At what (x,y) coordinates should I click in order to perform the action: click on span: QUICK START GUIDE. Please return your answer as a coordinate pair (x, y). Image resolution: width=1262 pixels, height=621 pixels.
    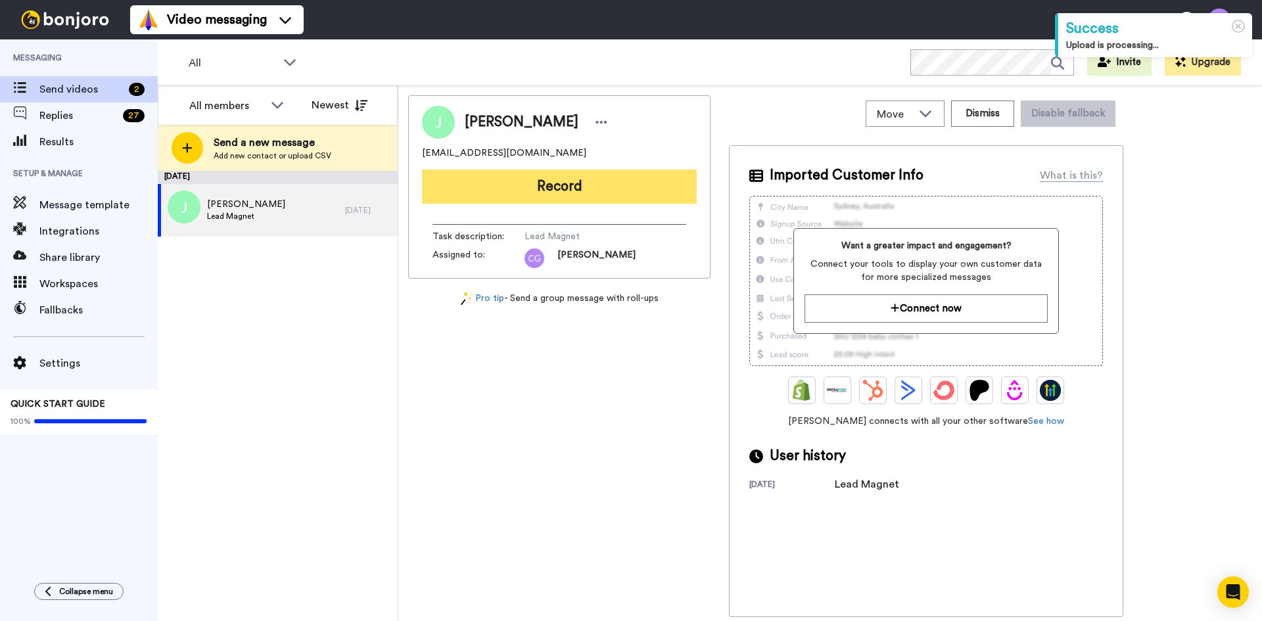
    Looking at the image, I should click on (58, 404).